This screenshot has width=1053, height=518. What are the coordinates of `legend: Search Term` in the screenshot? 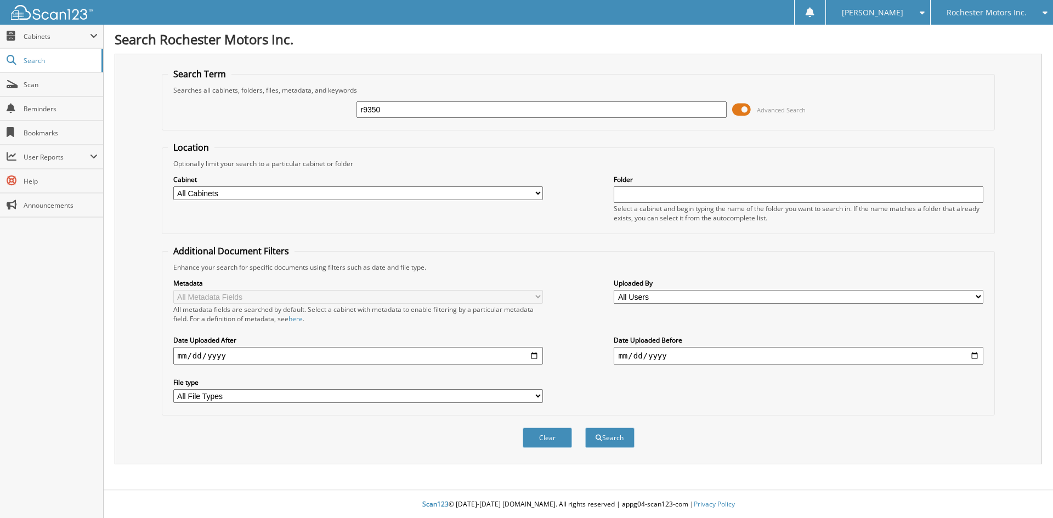 It's located at (200, 74).